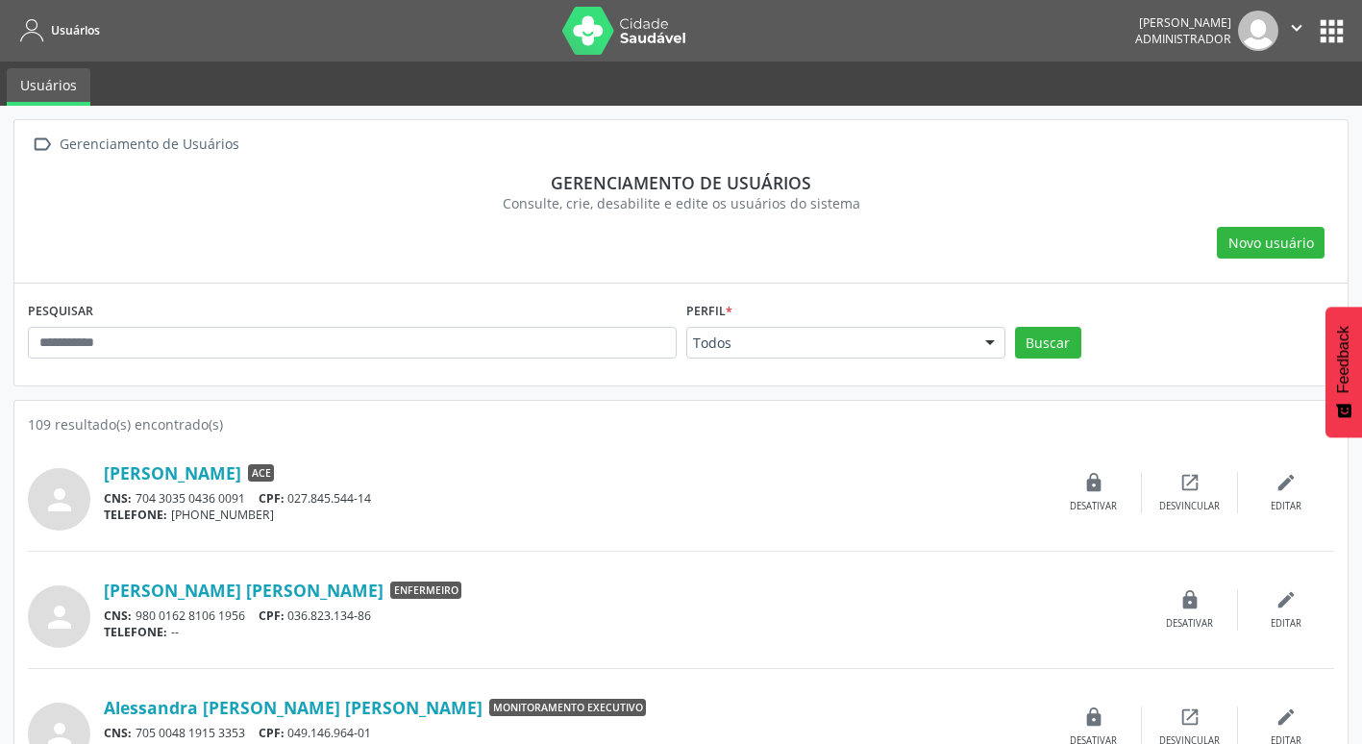 The width and height of the screenshot is (1362, 744). Describe the element at coordinates (1331, 31) in the screenshot. I see `button: apps` at that location.